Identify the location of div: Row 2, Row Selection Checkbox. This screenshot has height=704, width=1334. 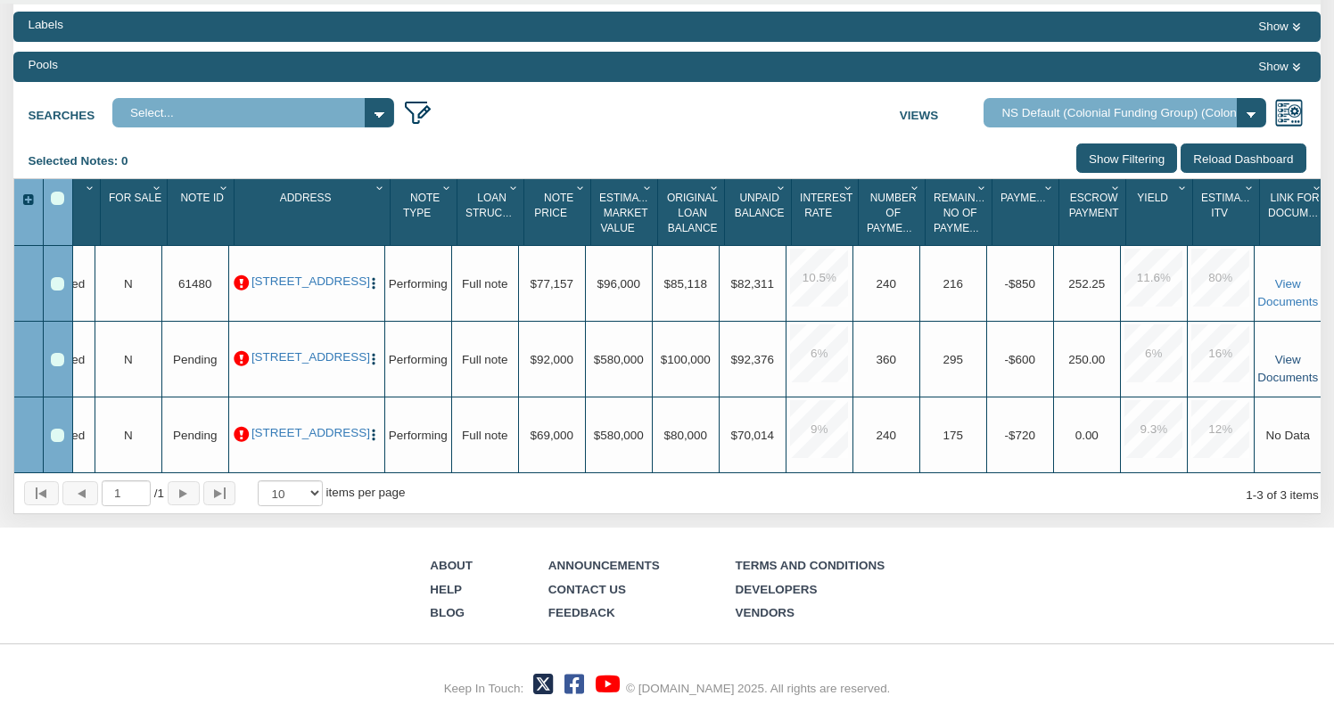
(57, 359).